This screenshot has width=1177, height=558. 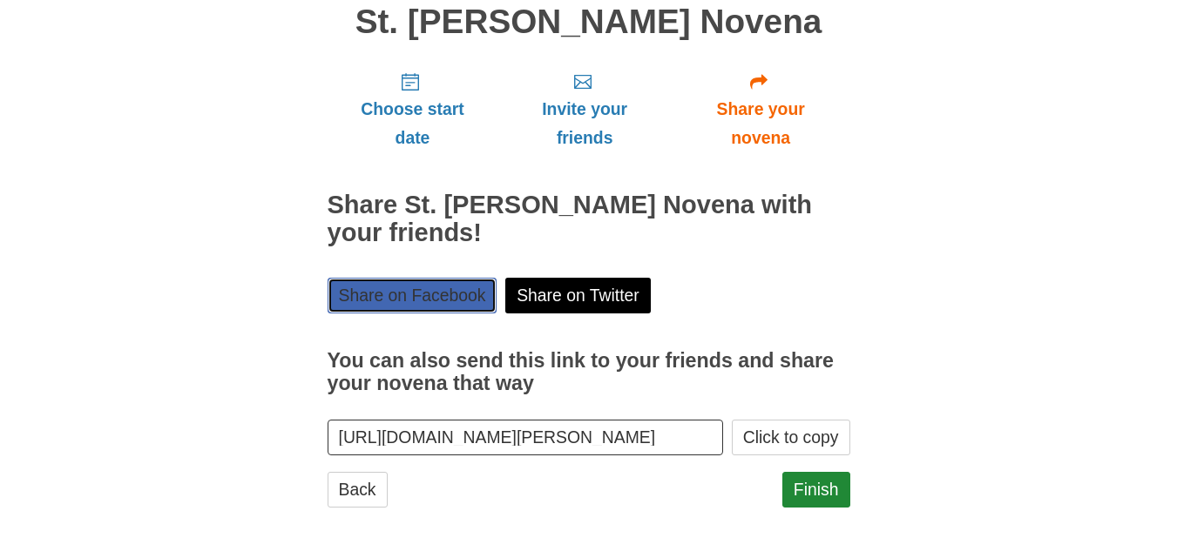 I want to click on span: Choose start date, so click(x=413, y=124).